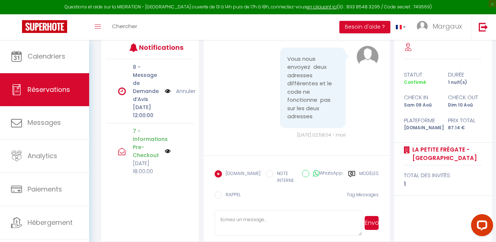 Image resolution: width=496 pixels, height=242 pixels. I want to click on span: Calendriers, so click(46, 56).